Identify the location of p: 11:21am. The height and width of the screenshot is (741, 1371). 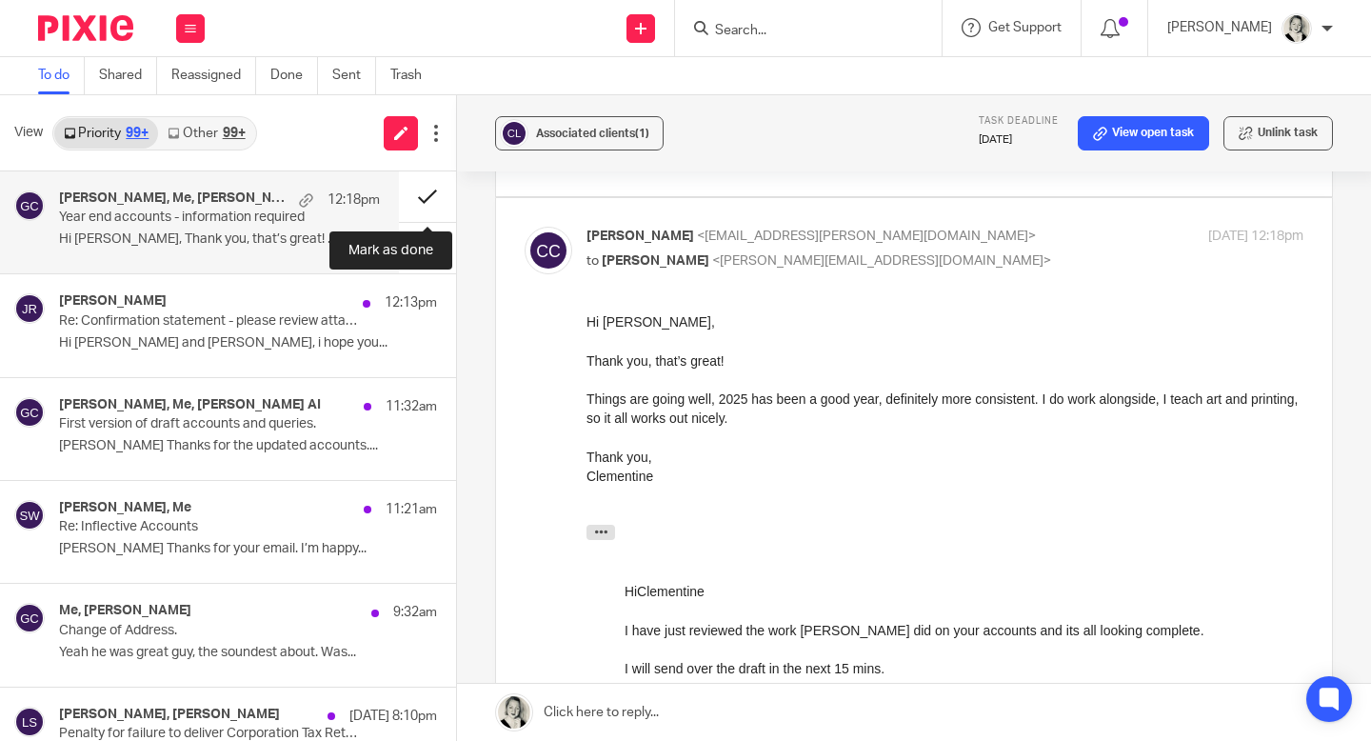
(411, 509).